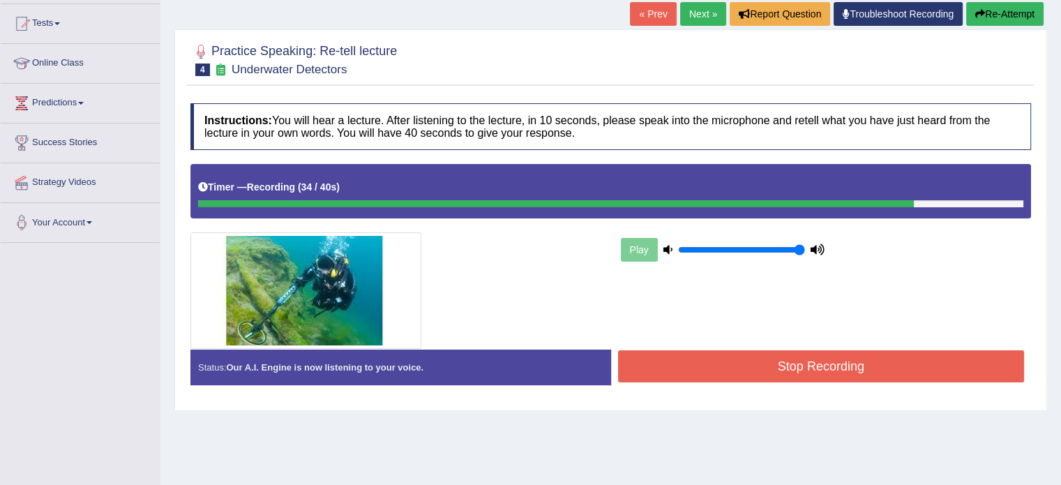 This screenshot has height=485, width=1061. What do you see at coordinates (653, 14) in the screenshot?
I see `a: « Prev` at bounding box center [653, 14].